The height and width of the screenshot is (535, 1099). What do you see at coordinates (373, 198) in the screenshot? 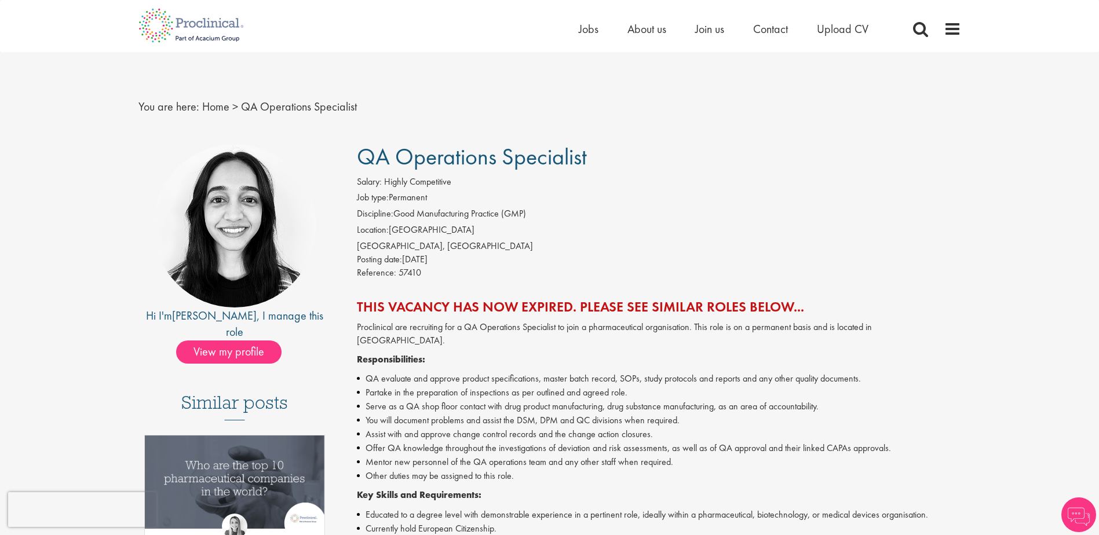
I see `label: Job type:` at bounding box center [373, 198].